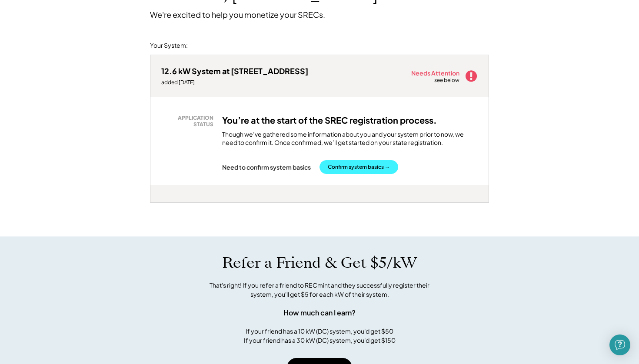  I want to click on div: That's right! If you refer a friend to RECmint and they successfully register their system, you'l..., so click(319, 290).